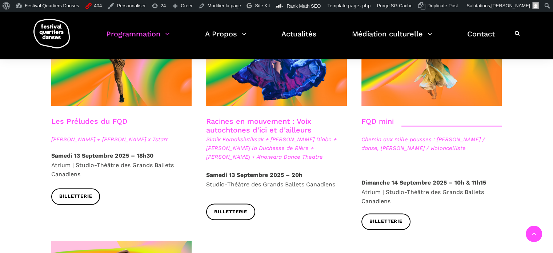  Describe the element at coordinates (262, 5) in the screenshot. I see `span: Site Kit` at that location.